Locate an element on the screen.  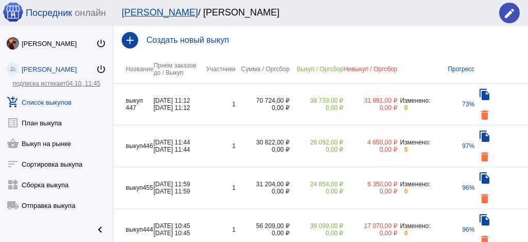
div: 17 070,00 ₽ is located at coordinates (370, 226).